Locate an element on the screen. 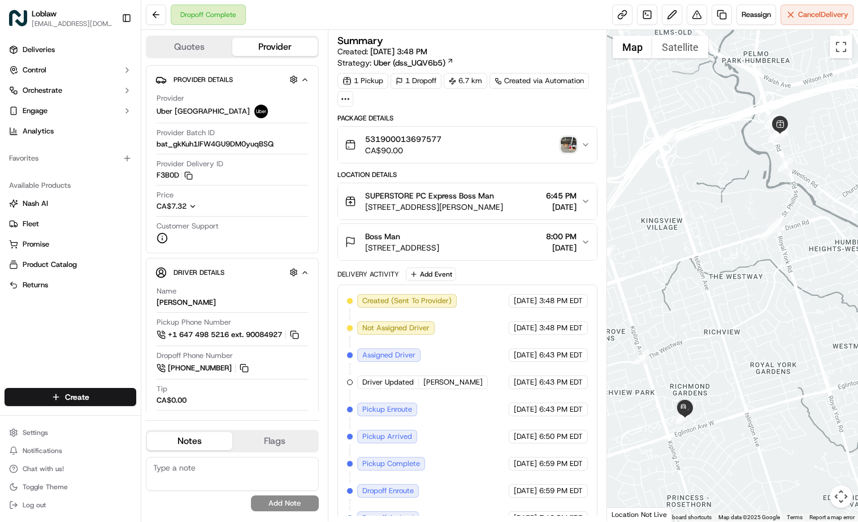 The width and height of the screenshot is (858, 522). span: Not Assigned Driver is located at coordinates (396, 328).